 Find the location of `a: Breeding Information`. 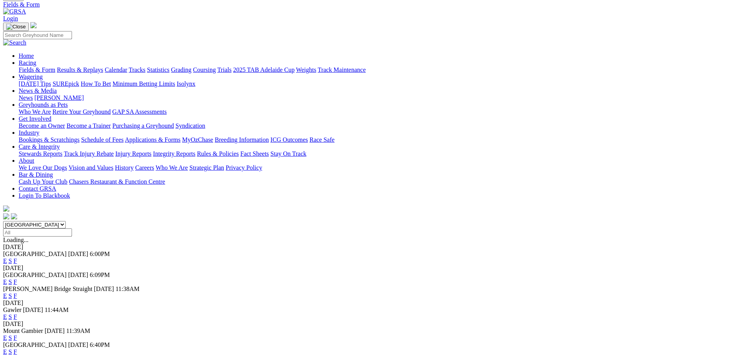

a: Breeding Information is located at coordinates (242, 140).